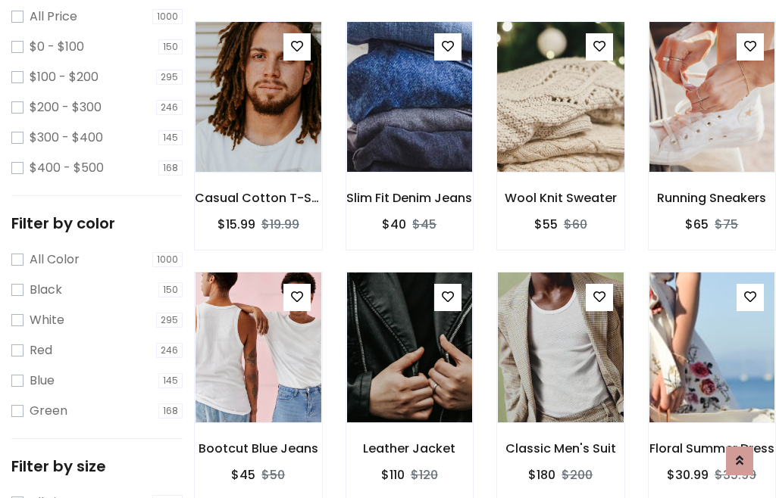 The image size is (776, 498). Describe the element at coordinates (424, 224) in the screenshot. I see `del: $45` at that location.